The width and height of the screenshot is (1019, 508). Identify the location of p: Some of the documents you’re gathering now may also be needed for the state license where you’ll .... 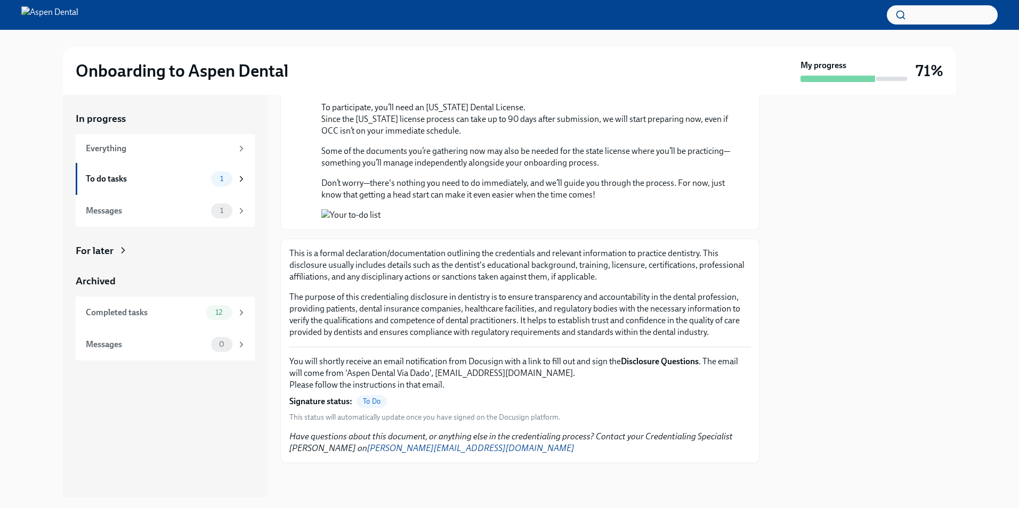
(527, 157).